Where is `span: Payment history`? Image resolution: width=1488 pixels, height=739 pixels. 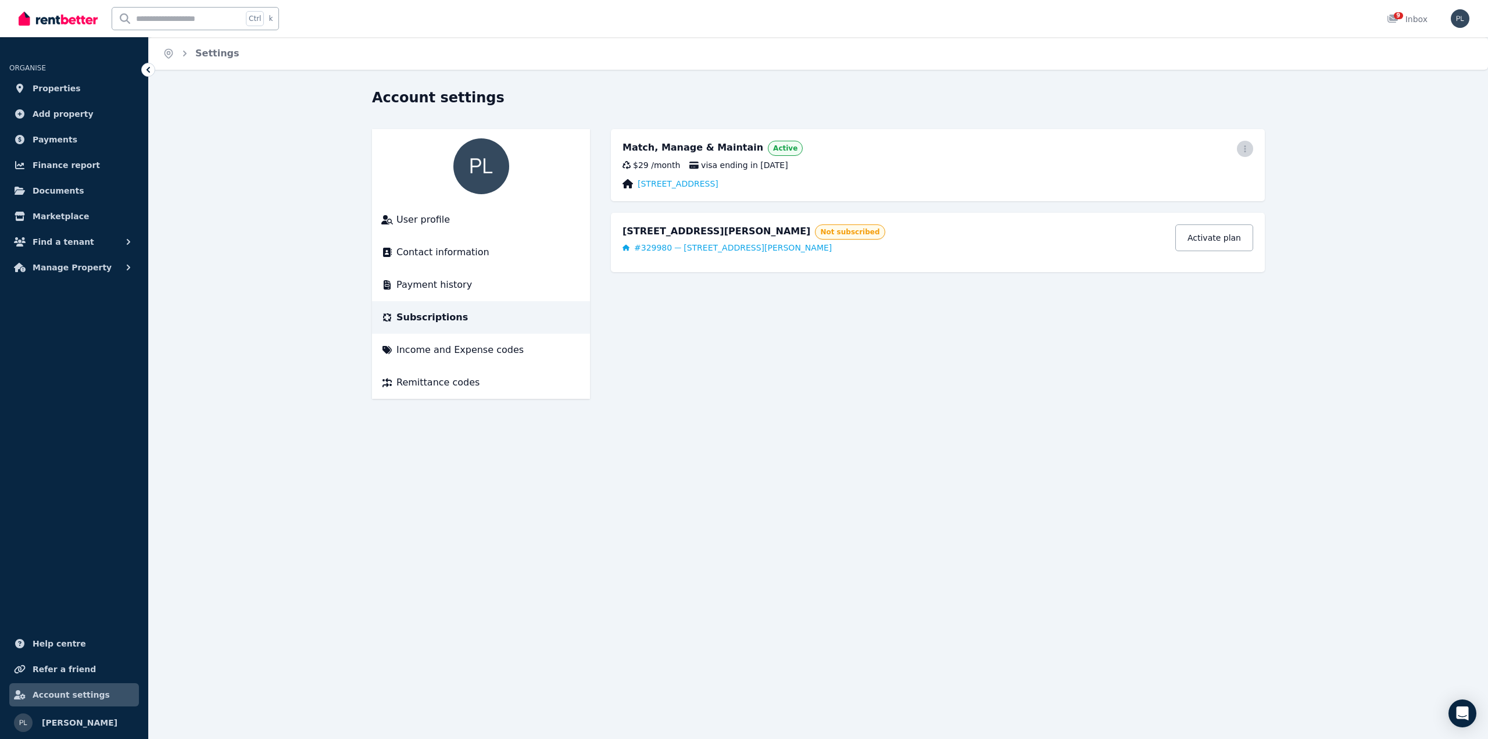
span: Payment history is located at coordinates (434, 285).